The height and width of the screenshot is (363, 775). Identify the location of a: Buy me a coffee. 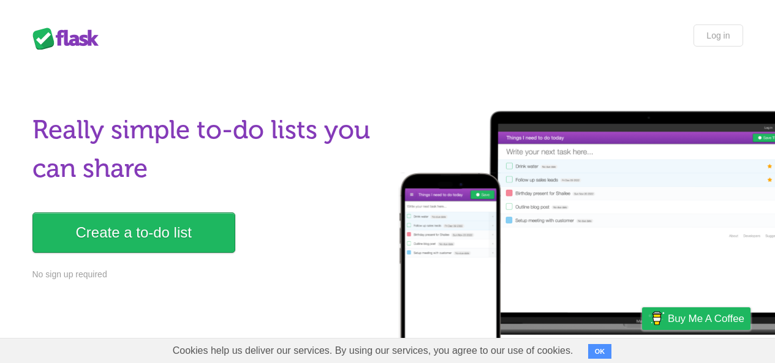
(696, 318).